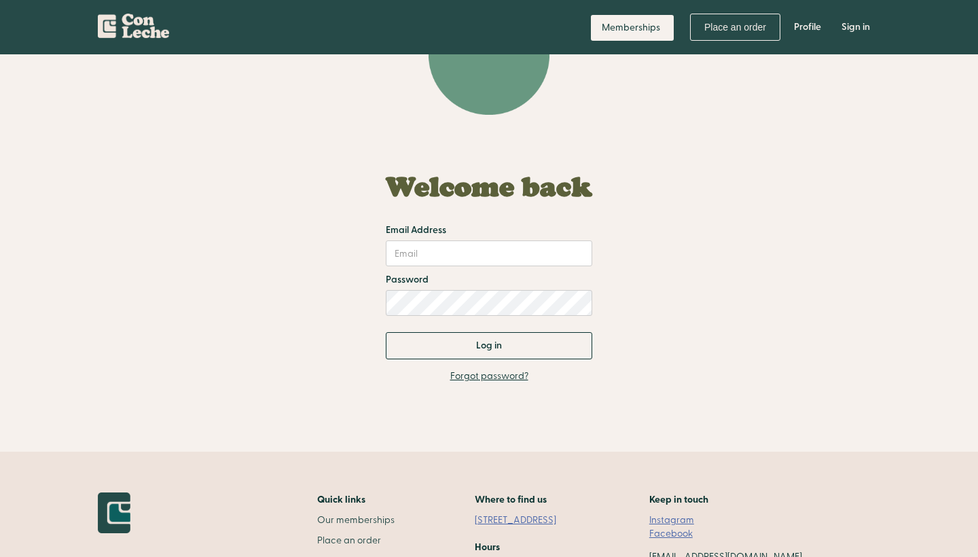 The image size is (978, 557). Describe the element at coordinates (489, 253) in the screenshot. I see `input: Email` at that location.